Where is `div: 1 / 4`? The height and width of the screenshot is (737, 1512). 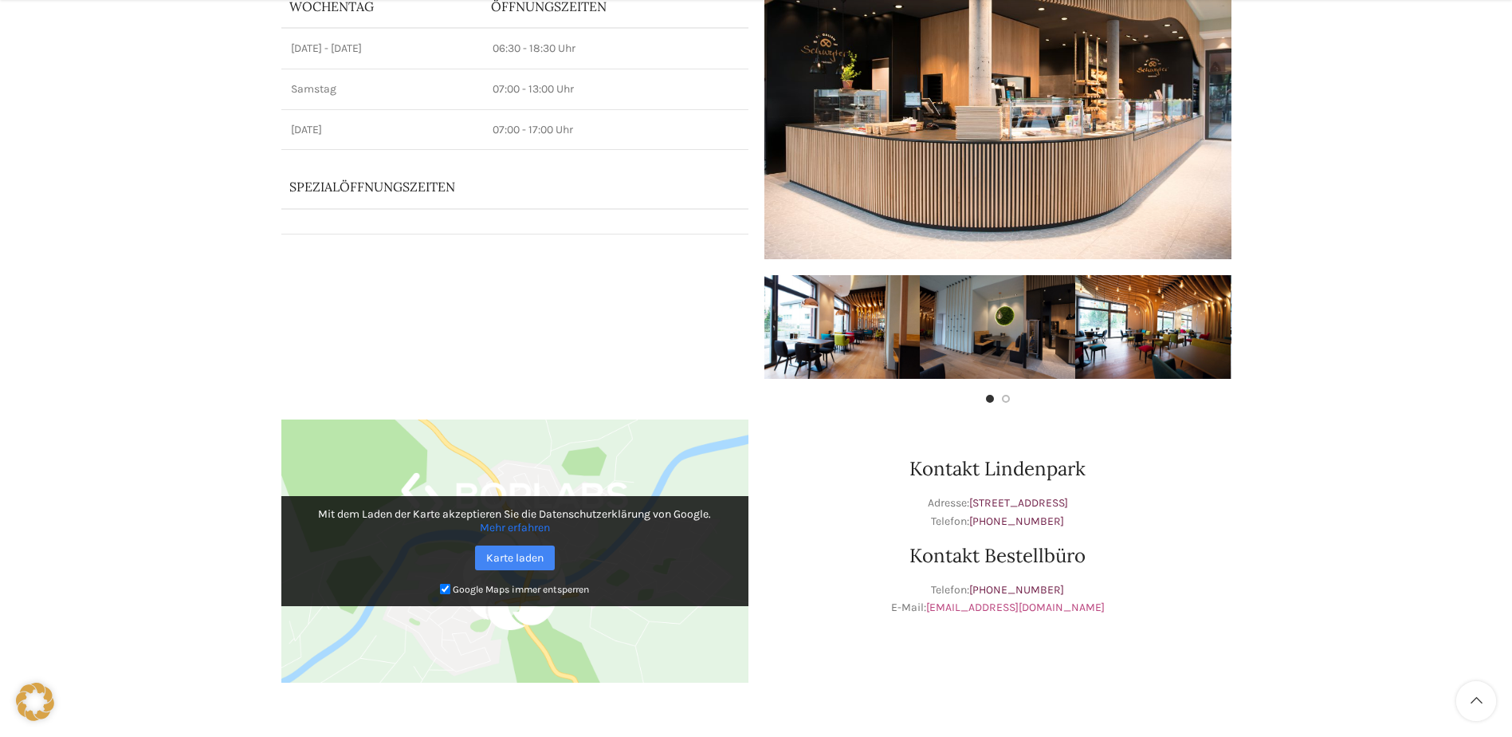
div: 1 / 4 is located at coordinates (842, 327).